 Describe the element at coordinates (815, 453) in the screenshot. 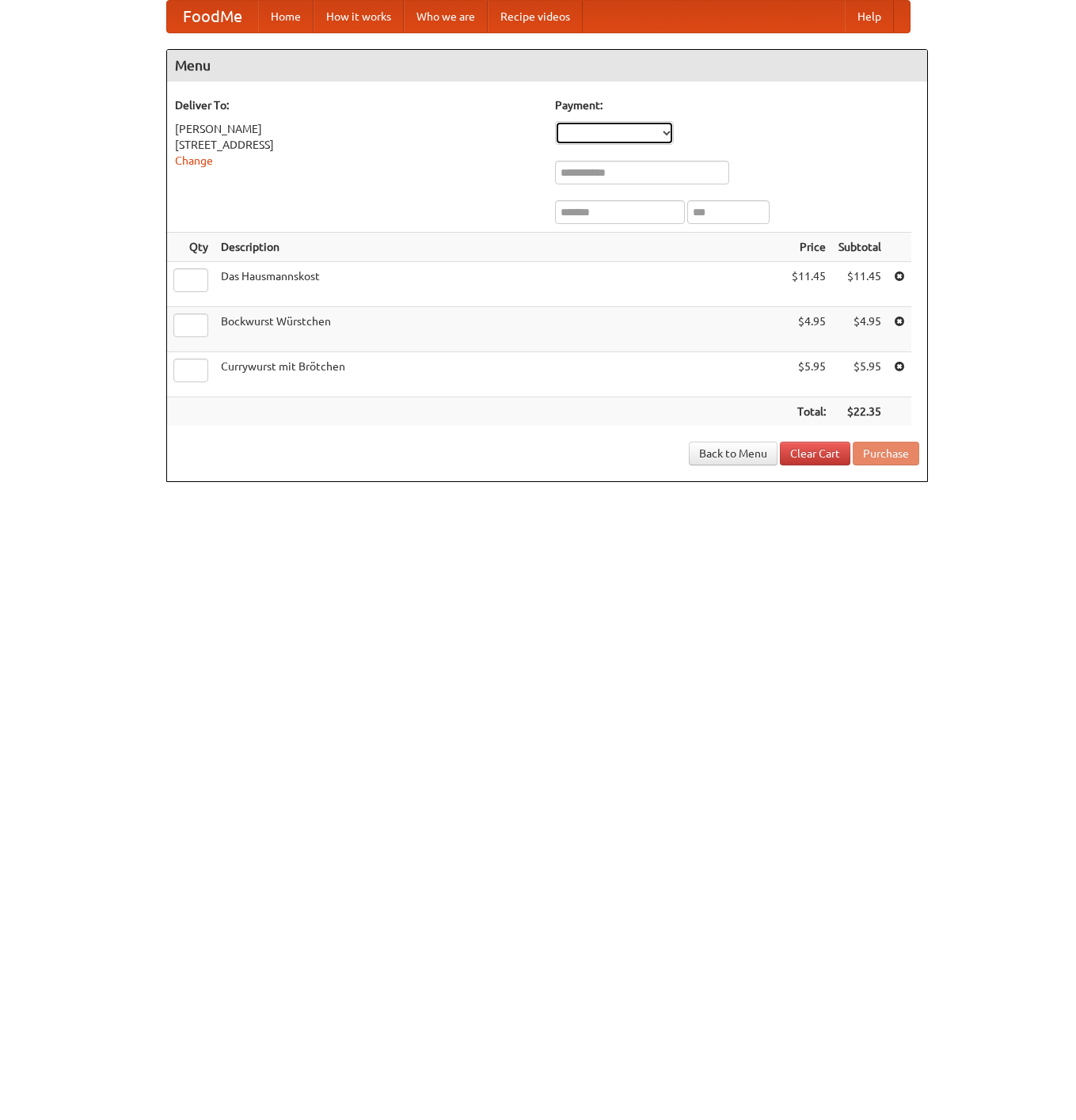

I see `a: Clear Cart` at that location.